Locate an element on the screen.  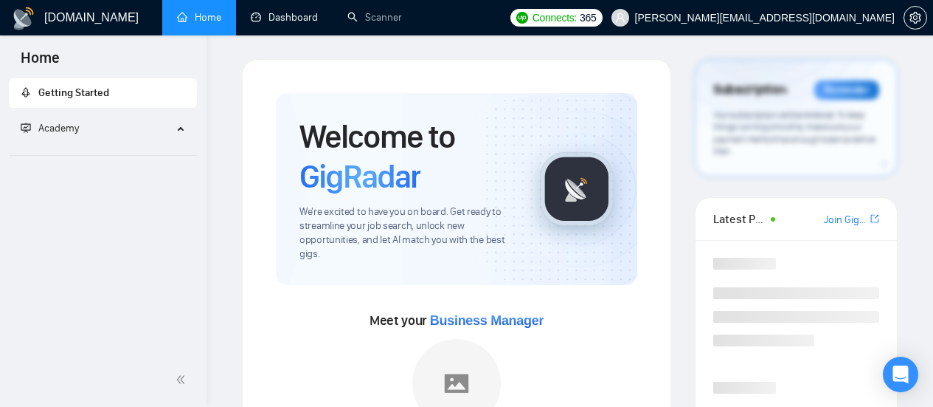
span: Home is located at coordinates (40, 63).